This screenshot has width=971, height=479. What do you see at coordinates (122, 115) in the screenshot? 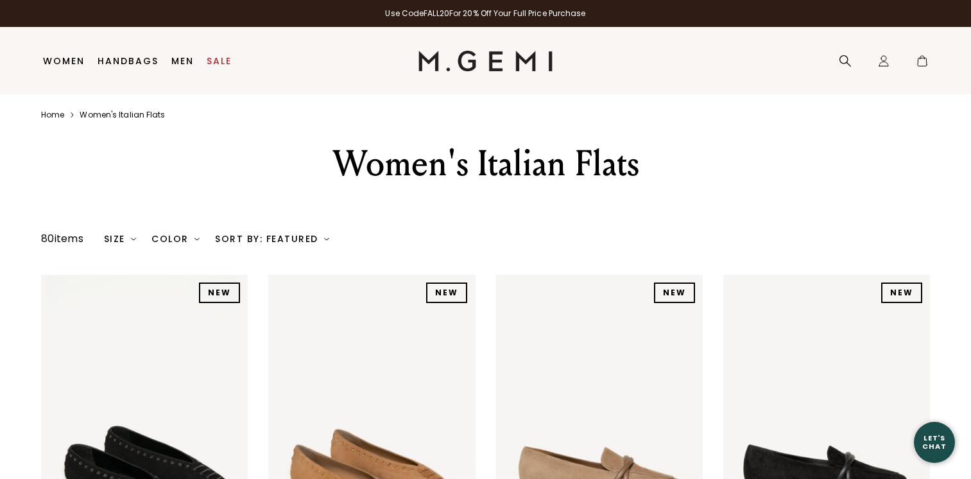
I see `a: Women's italian flats` at bounding box center [122, 115].